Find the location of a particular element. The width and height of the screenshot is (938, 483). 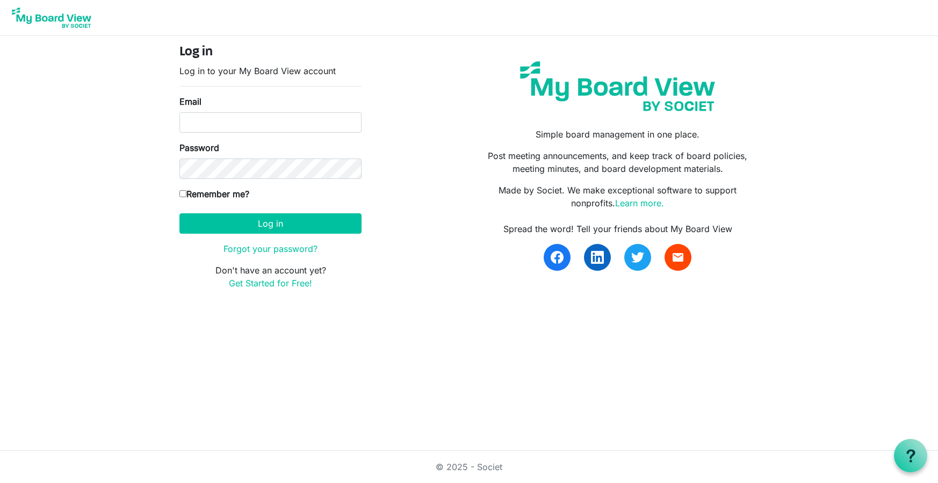

img: My Board View Logo is located at coordinates (52, 18).